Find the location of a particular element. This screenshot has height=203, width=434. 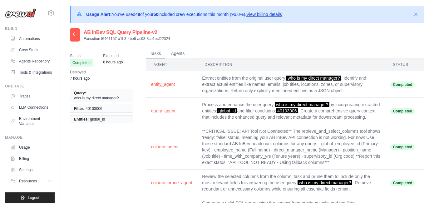

th: Status is located at coordinates (403, 65).